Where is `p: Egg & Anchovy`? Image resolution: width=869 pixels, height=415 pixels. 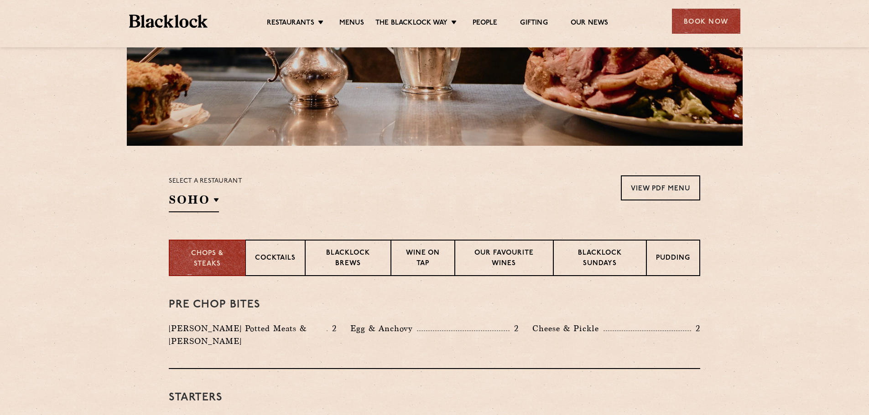 p: Egg & Anchovy is located at coordinates (384, 329).